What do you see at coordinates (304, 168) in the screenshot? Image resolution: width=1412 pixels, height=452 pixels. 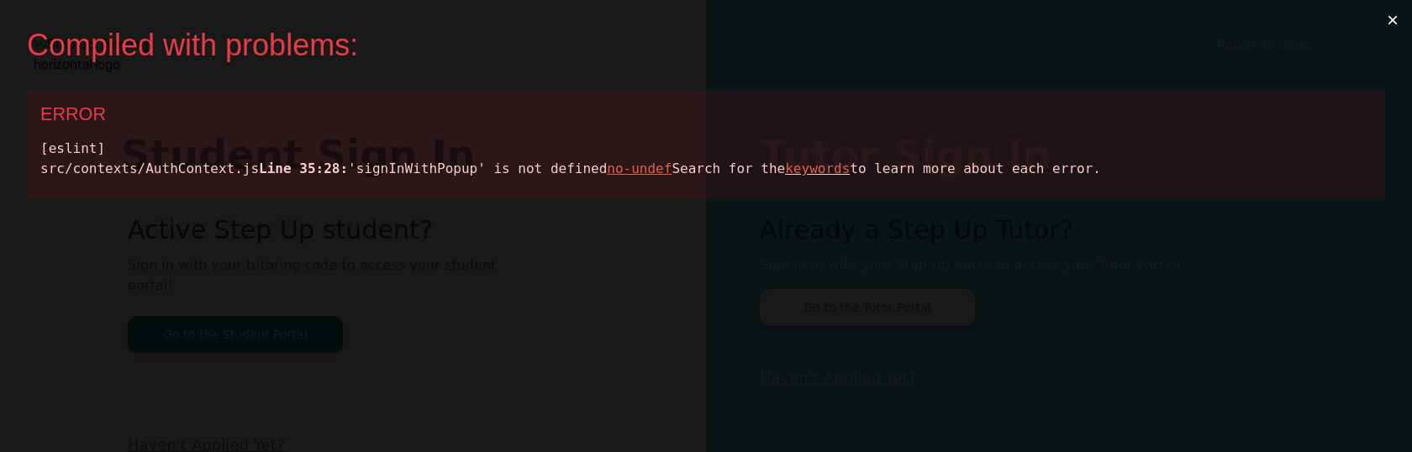 I see `span: Line 35:28:` at bounding box center [304, 168].